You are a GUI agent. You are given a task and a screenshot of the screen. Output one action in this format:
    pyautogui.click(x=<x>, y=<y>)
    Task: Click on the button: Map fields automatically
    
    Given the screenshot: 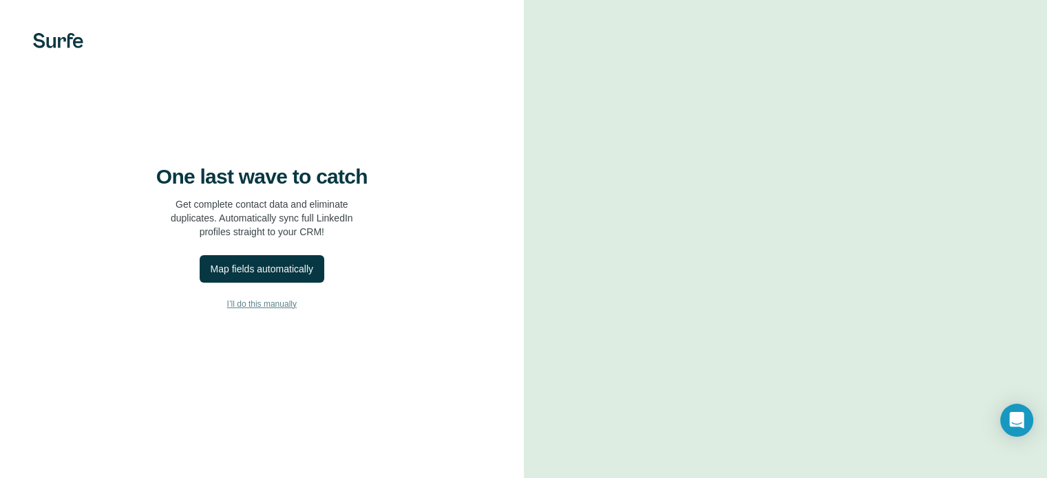 What is the action you would take?
    pyautogui.click(x=261, y=269)
    